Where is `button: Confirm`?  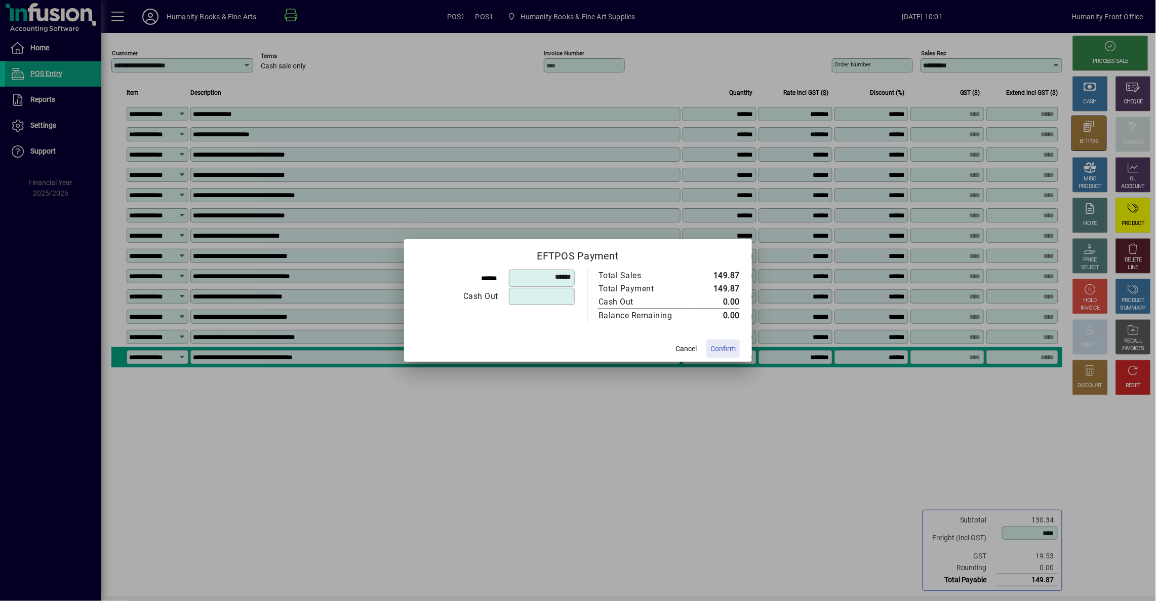
button: Confirm is located at coordinates (723, 348).